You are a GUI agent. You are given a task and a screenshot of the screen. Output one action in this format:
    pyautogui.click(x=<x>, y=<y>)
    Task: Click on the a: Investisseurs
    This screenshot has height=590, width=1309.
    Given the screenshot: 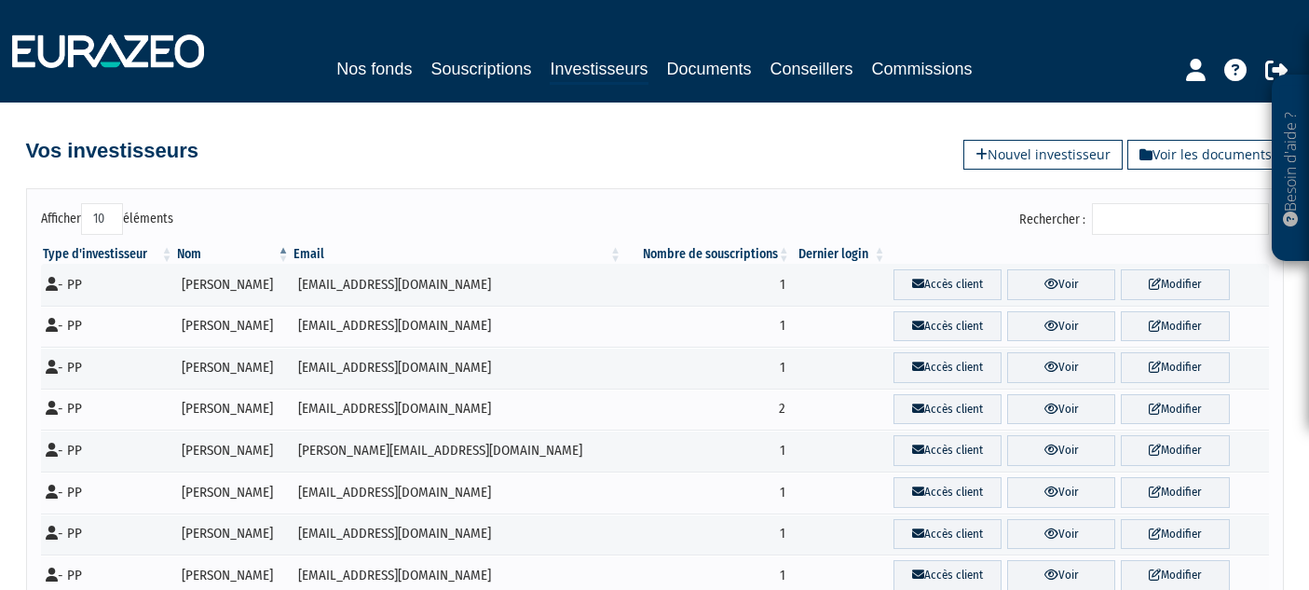 What is the action you would take?
    pyautogui.click(x=598, y=70)
    